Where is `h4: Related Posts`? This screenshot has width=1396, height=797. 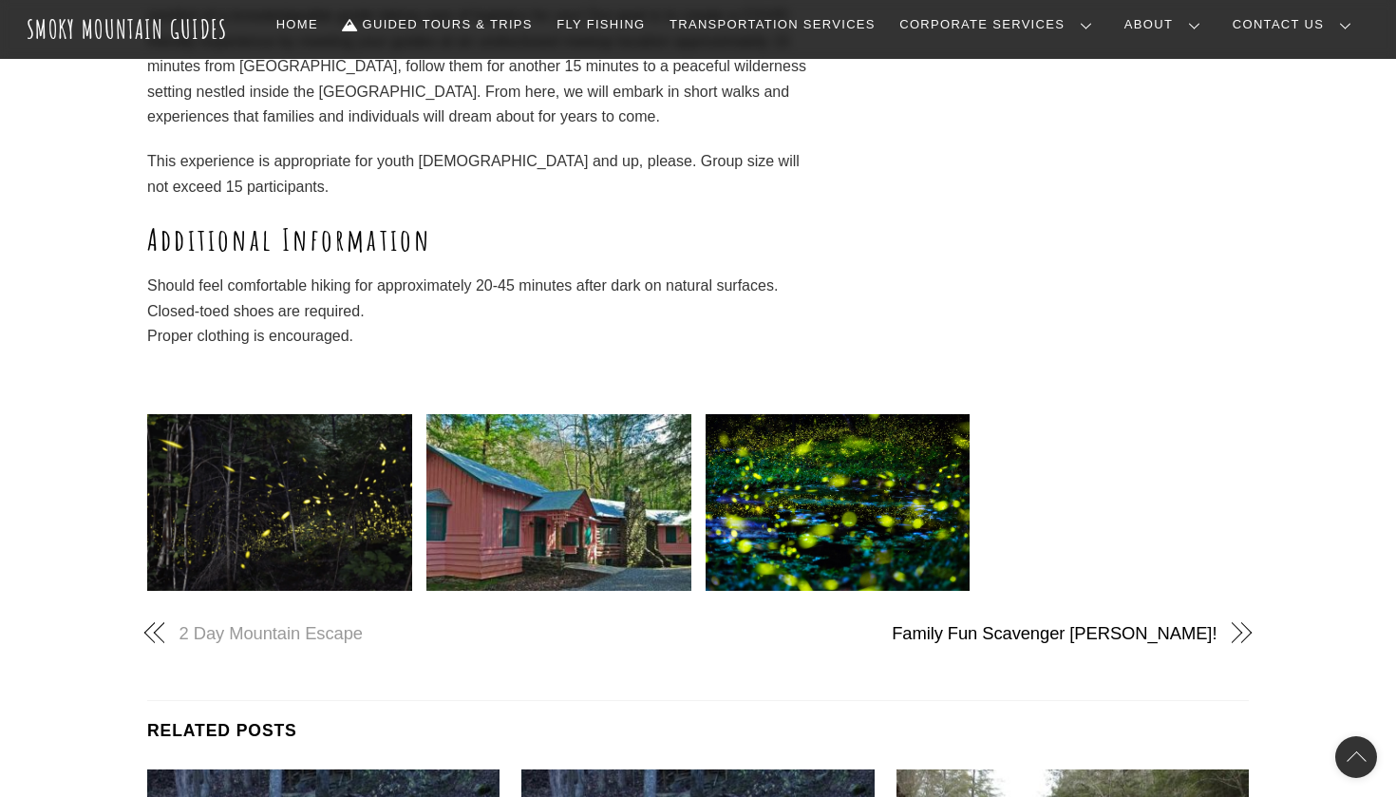 h4: Related Posts is located at coordinates (698, 723).